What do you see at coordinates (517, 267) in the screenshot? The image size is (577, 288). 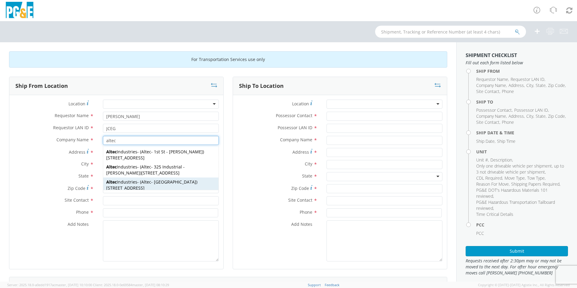 I see `span: Requests received after 2:30pm may or may not be moved to the next day. For after hour emergency ...` at bounding box center [517, 267].